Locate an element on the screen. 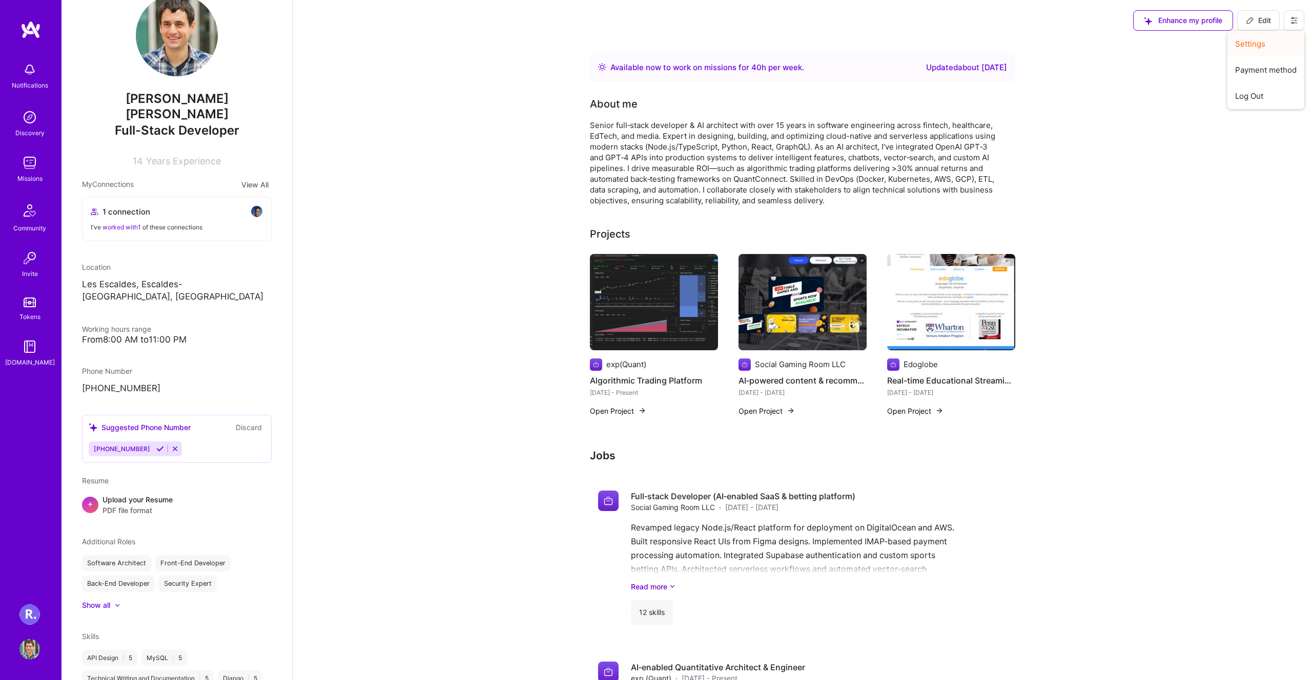  div: Location is located at coordinates (177, 267).